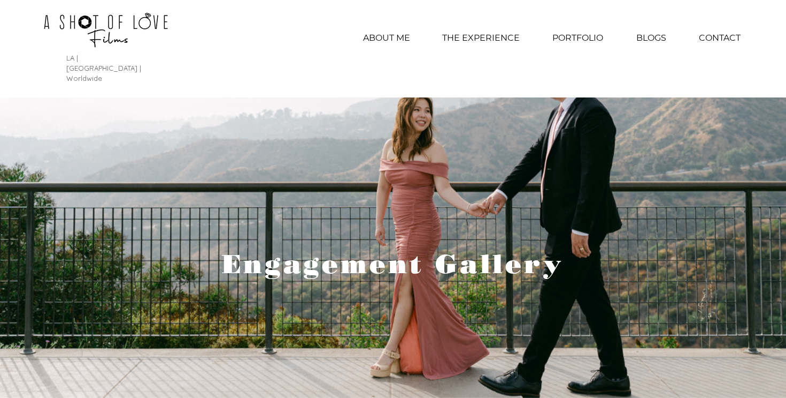 This screenshot has height=398, width=786. Describe the element at coordinates (552, 38) in the screenshot. I see `nav: Site` at that location.